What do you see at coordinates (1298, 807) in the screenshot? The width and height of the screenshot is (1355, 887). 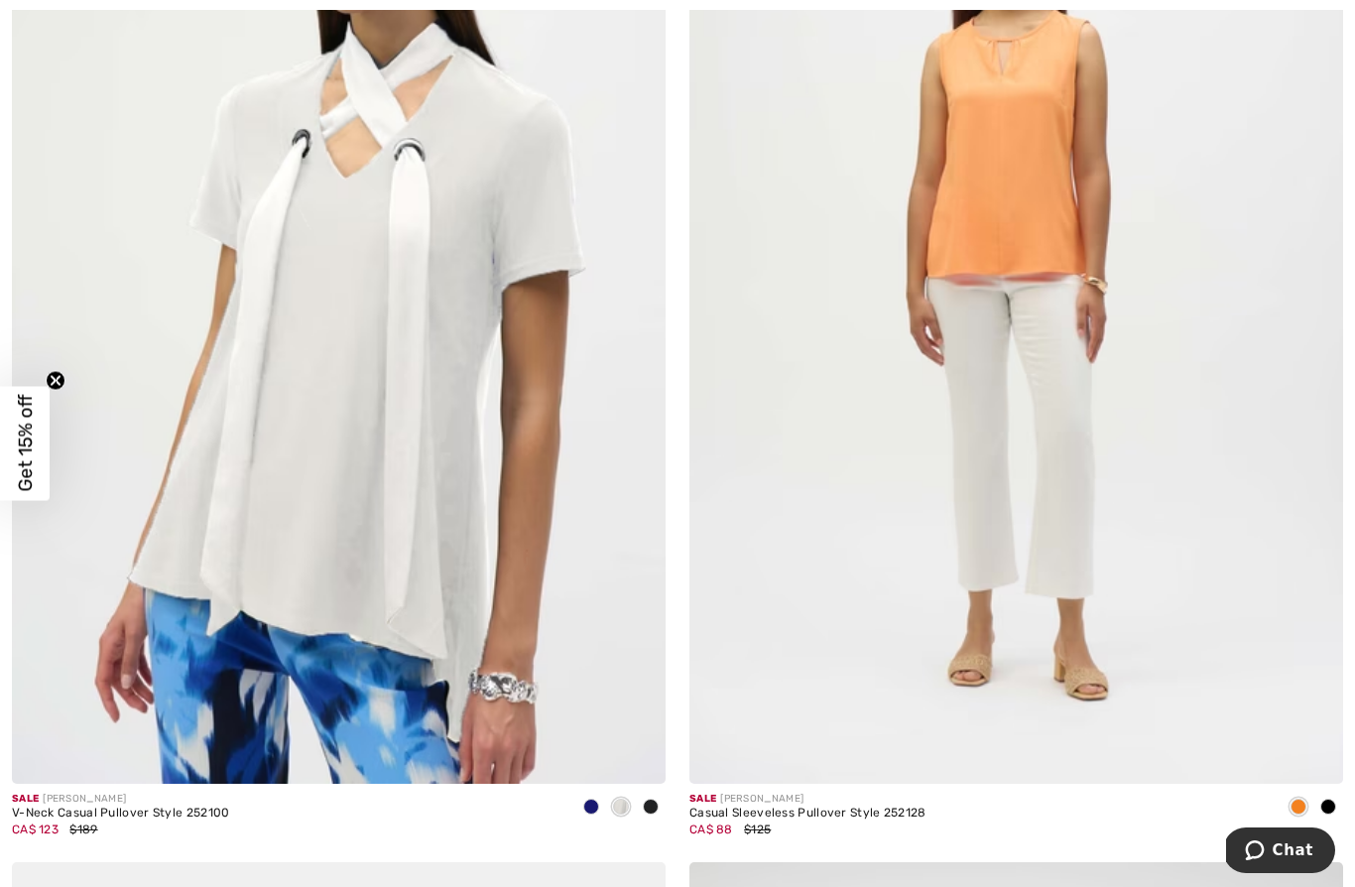 I see `div: Apricot` at bounding box center [1298, 807].